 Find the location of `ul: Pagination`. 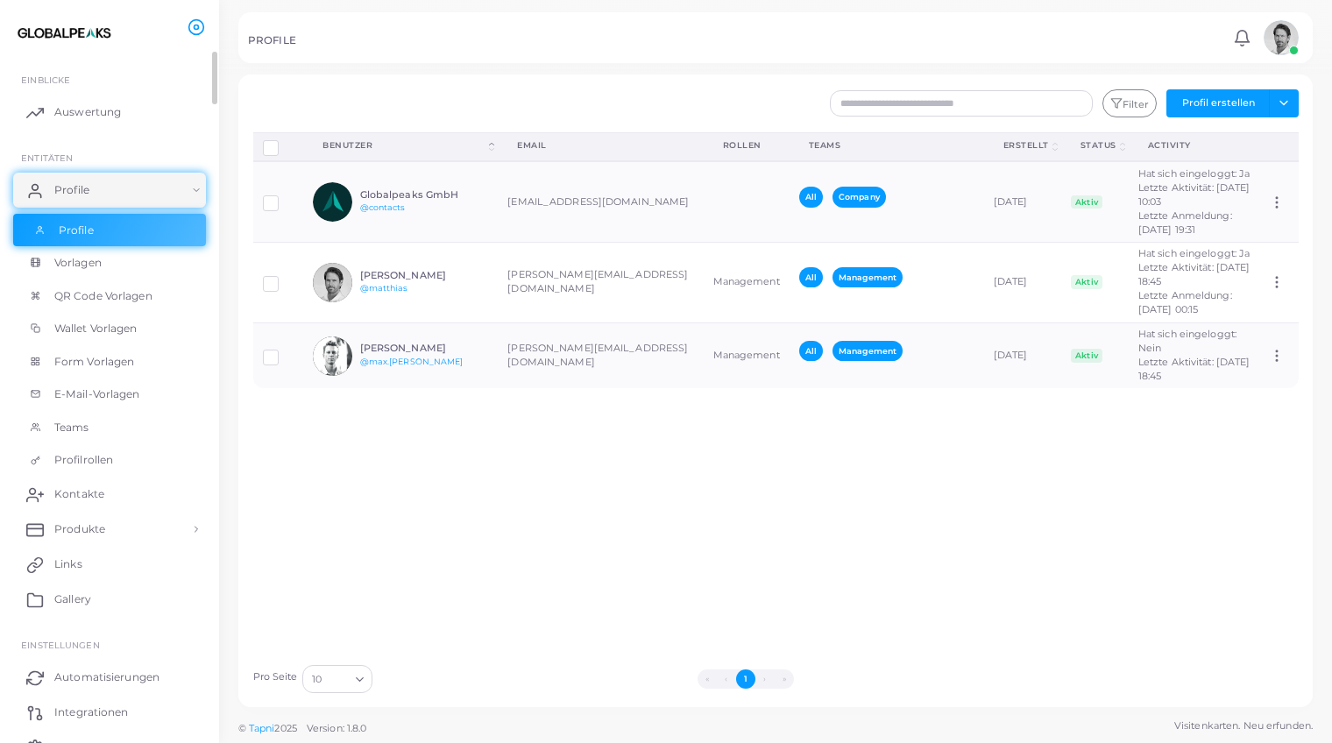

ul: Pagination is located at coordinates (746, 679).